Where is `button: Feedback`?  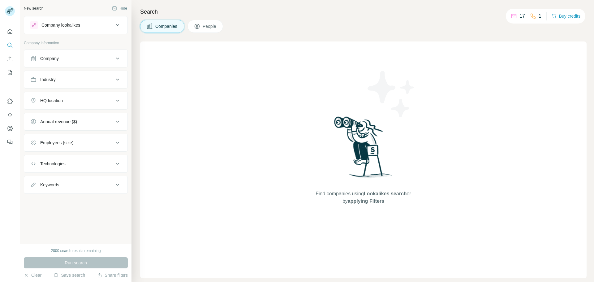 button: Feedback is located at coordinates (10, 142).